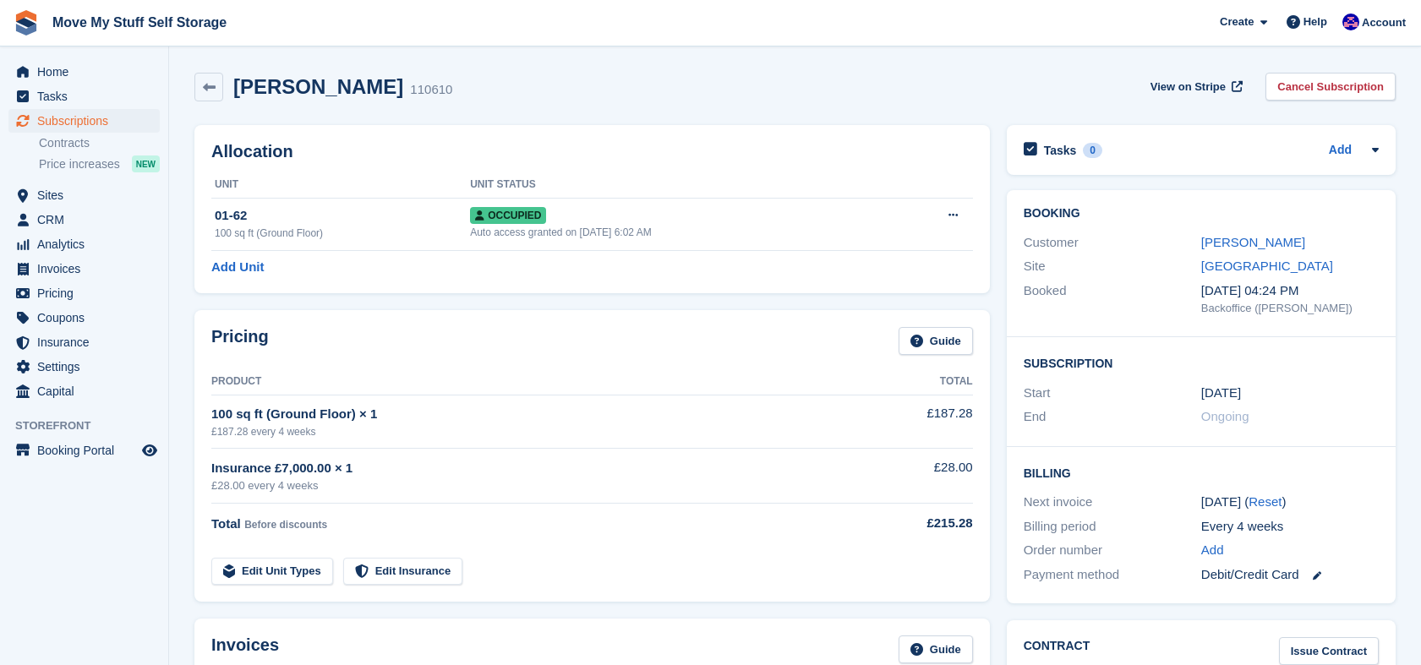 This screenshot has height=665, width=1421. Describe the element at coordinates (1315, 22) in the screenshot. I see `span: Help` at that location.